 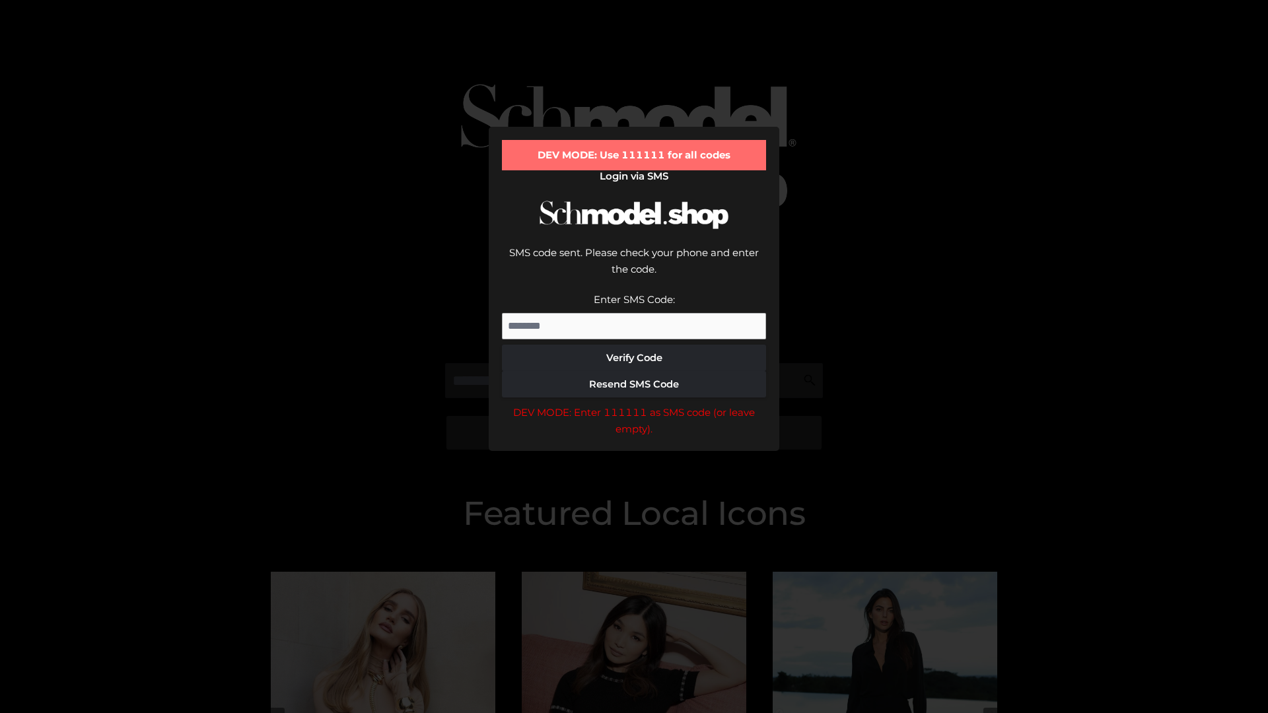 I want to click on button: Verify Code, so click(x=634, y=358).